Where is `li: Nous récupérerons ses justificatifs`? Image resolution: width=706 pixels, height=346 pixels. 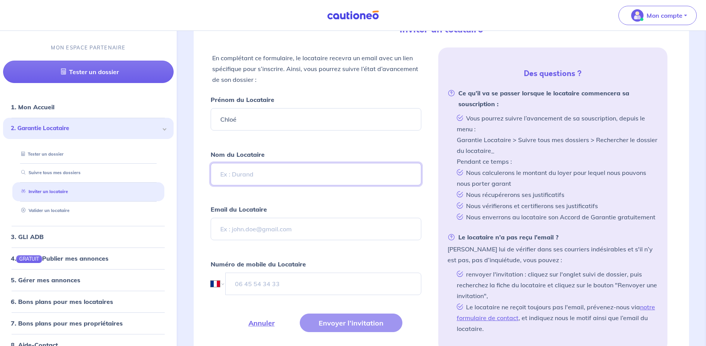 li: Nous récupérerons ses justificatifs is located at coordinates (556, 194).